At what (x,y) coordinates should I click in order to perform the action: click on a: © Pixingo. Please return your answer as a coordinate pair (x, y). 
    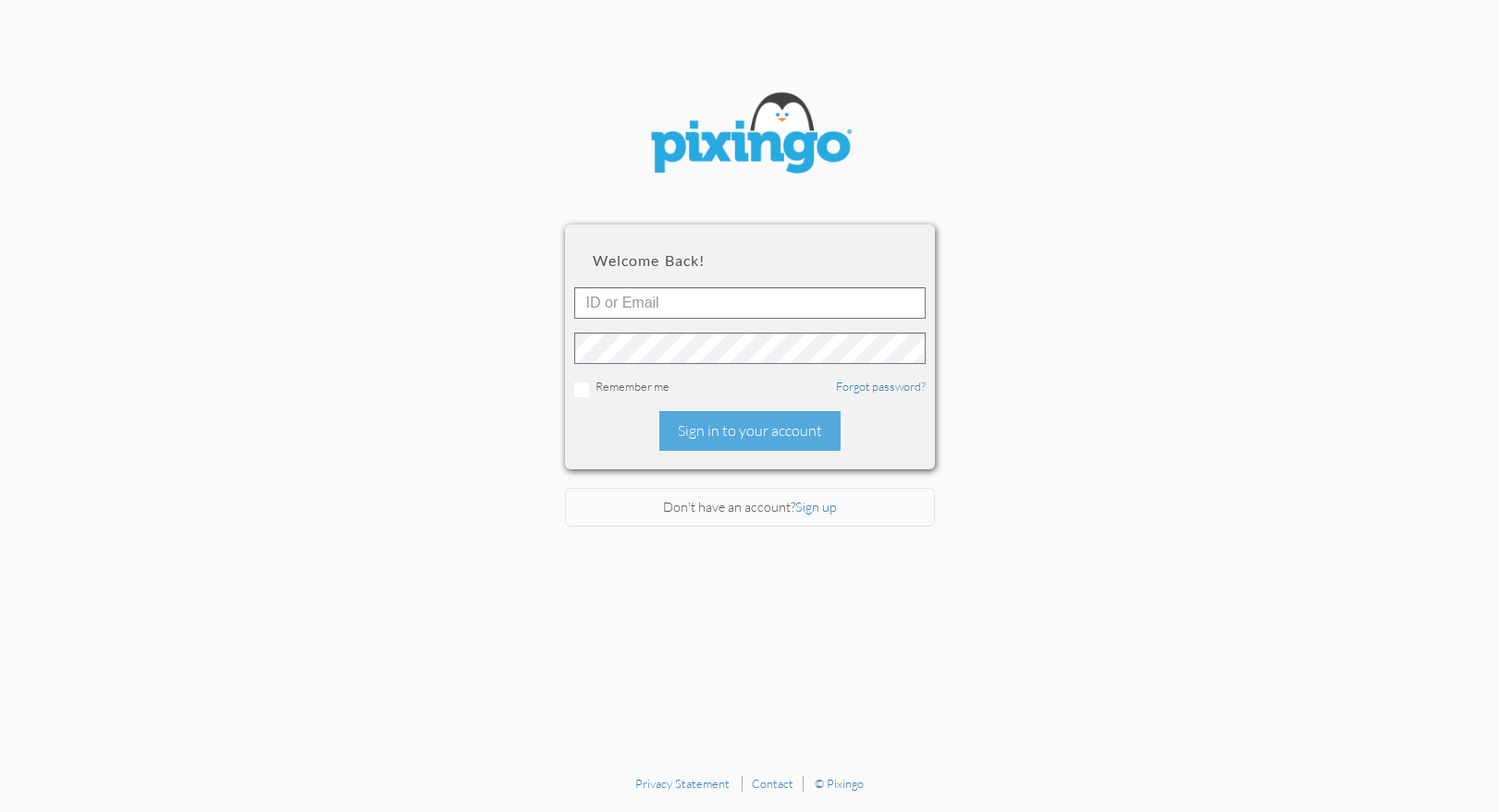
    Looking at the image, I should click on (839, 784).